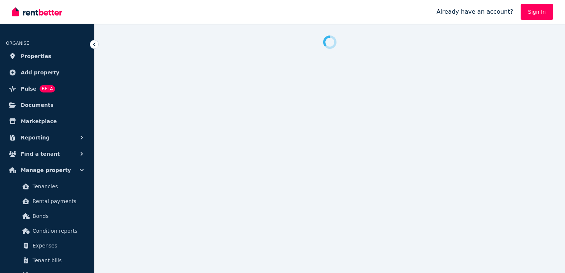 This screenshot has width=565, height=273. I want to click on span: Find a tenant, so click(40, 154).